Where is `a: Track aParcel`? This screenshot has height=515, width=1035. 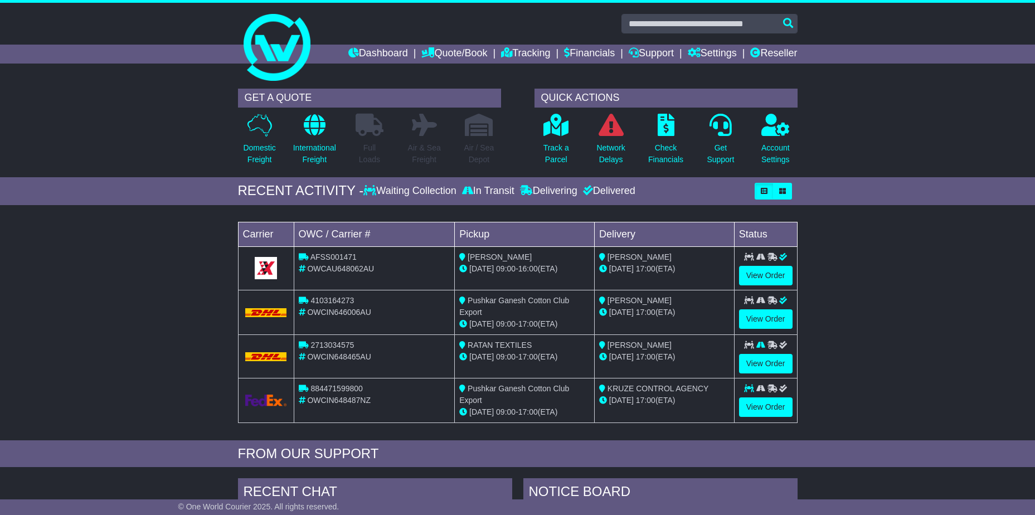 a: Track aParcel is located at coordinates (556, 142).